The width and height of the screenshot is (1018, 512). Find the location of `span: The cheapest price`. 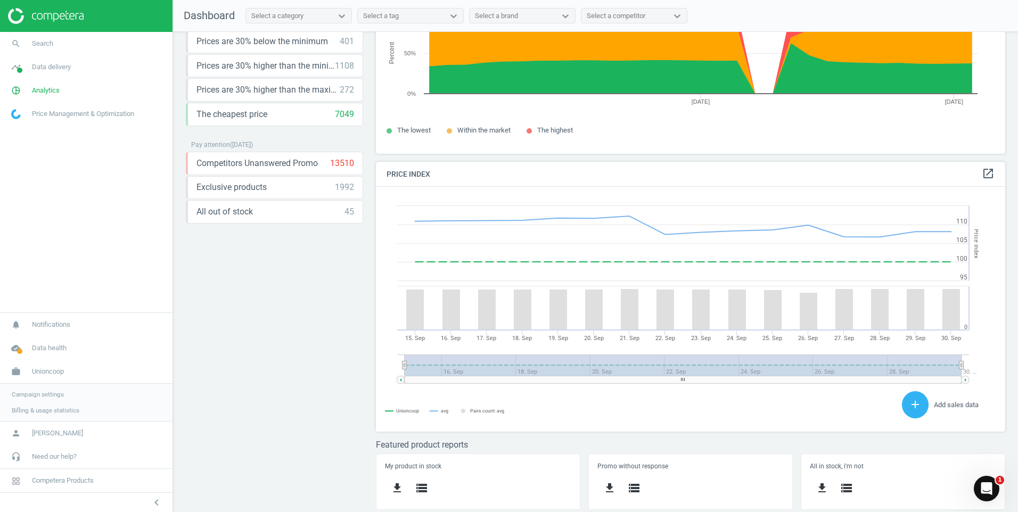

span: The cheapest price is located at coordinates (232, 114).